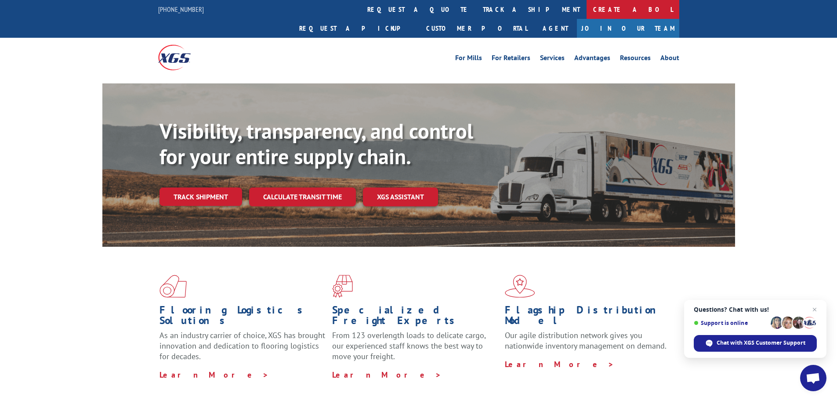 The image size is (837, 400). Describe the element at coordinates (814, 310) in the screenshot. I see `span: Close chat` at that location.